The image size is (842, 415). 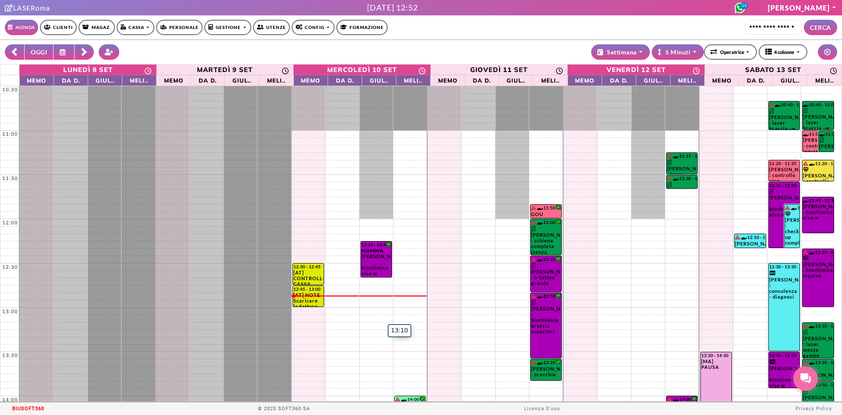 I want to click on div: 12:25 - 12:50, so click(x=546, y=259).